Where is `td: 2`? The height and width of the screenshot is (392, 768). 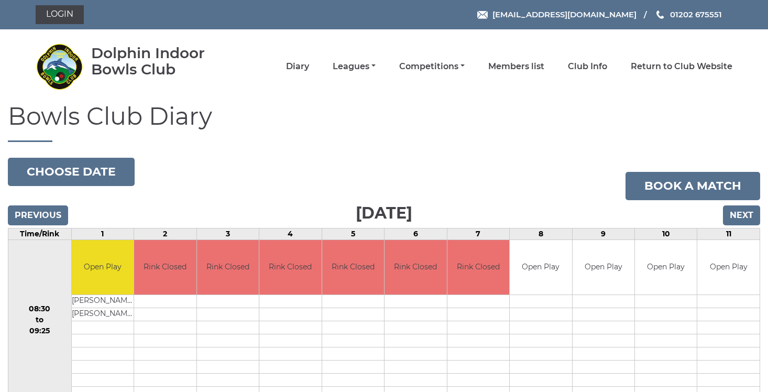
td: 2 is located at coordinates (165, 234).